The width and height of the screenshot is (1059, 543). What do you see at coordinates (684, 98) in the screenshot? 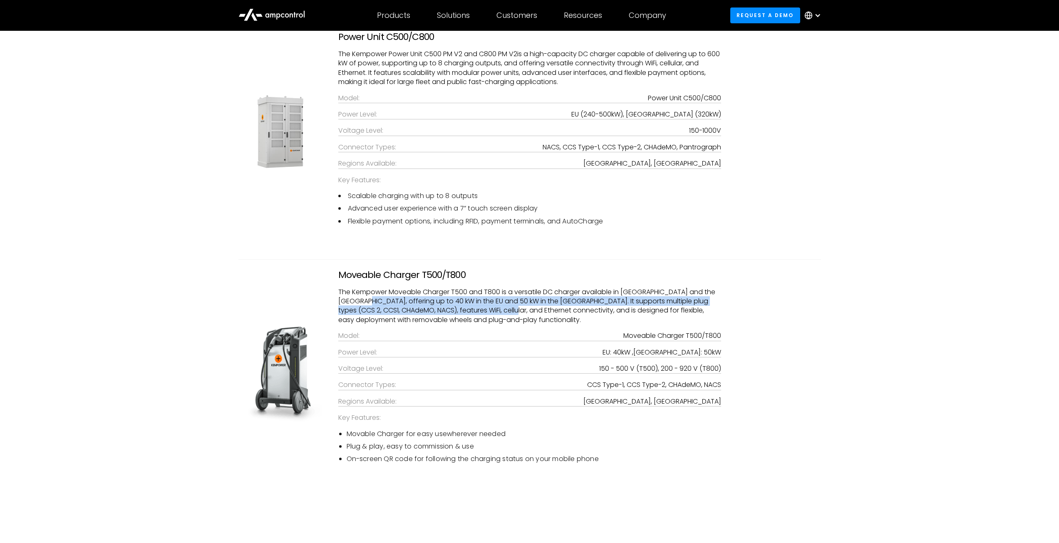
I see `div: Power Unit C500/C800` at bounding box center [684, 98].